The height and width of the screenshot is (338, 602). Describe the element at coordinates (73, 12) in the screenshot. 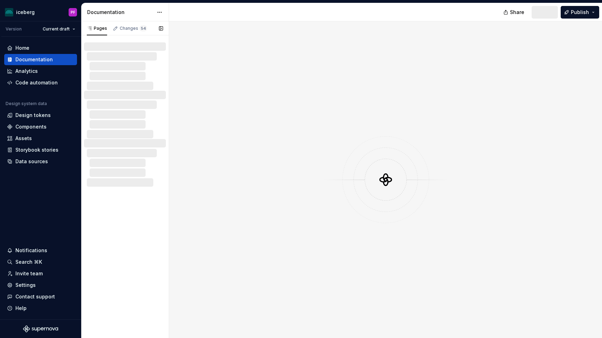

I see `div: PF` at that location.